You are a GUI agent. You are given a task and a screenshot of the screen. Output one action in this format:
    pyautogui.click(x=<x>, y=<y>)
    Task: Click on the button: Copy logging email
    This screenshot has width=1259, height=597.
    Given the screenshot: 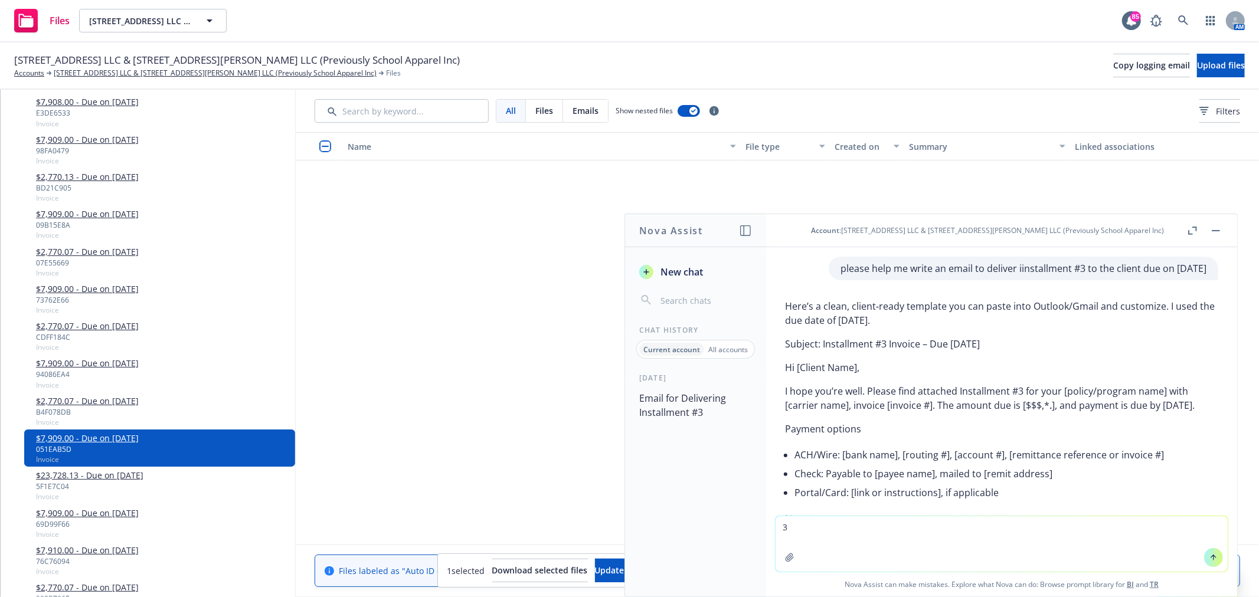 What is the action you would take?
    pyautogui.click(x=1152, y=66)
    